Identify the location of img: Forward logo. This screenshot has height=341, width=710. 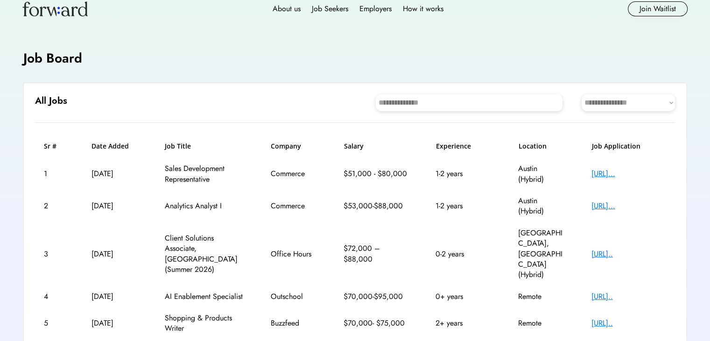
(55, 9).